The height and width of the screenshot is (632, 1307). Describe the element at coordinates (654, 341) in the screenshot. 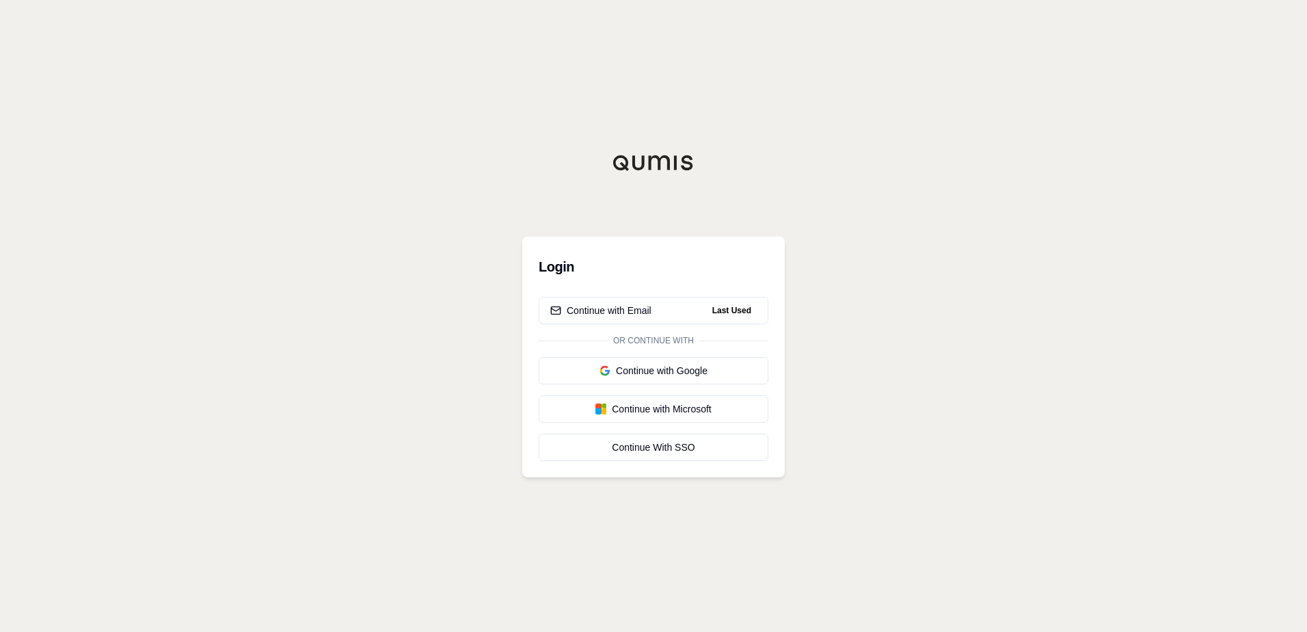

I see `span: Or continue with` at that location.